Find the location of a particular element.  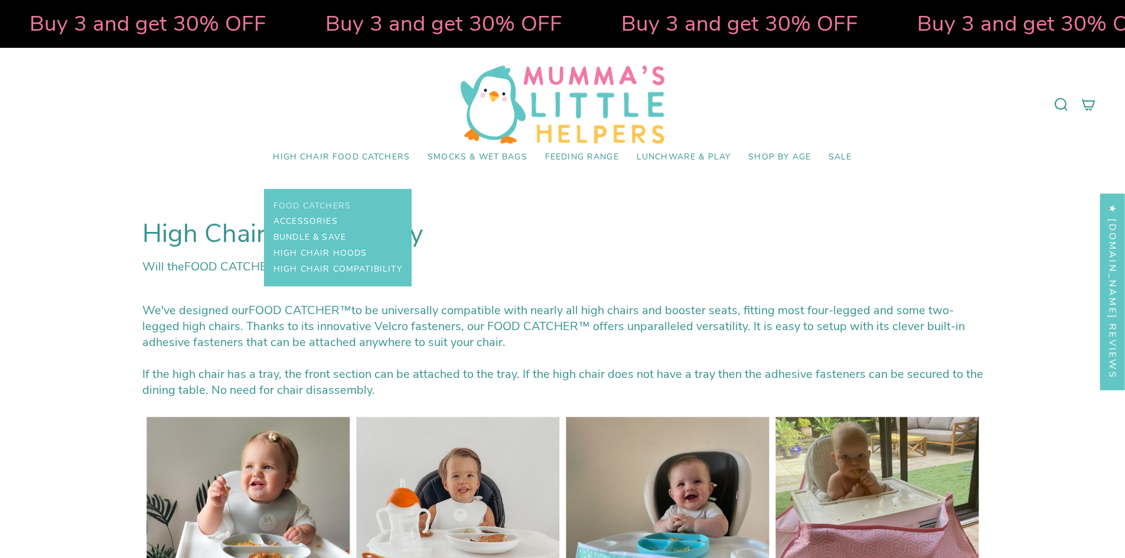

div: Lunchware & Play is located at coordinates (683, 157).